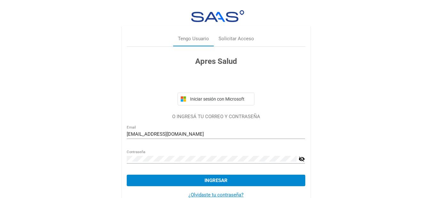 This screenshot has height=198, width=432. I want to click on button: Iniciar sesión con Microsoft, so click(216, 99).